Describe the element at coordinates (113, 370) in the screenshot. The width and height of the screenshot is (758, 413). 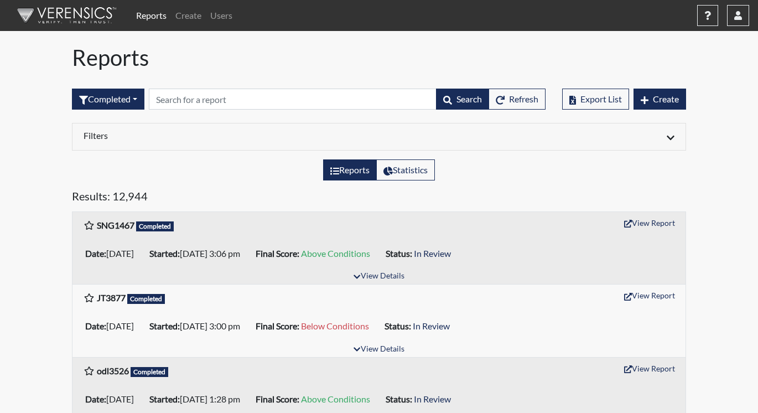
I see `b: odl3526` at that location.